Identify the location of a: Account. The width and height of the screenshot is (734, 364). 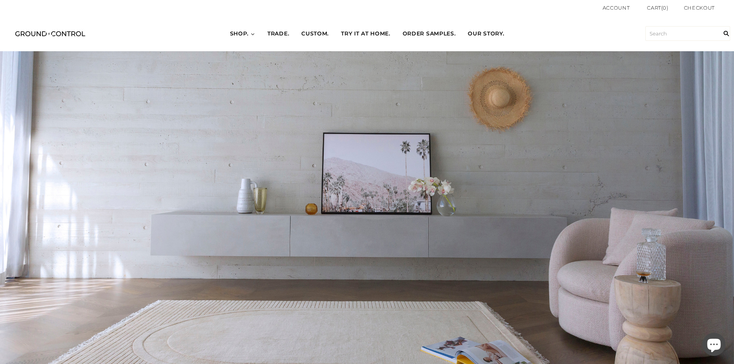
(616, 8).